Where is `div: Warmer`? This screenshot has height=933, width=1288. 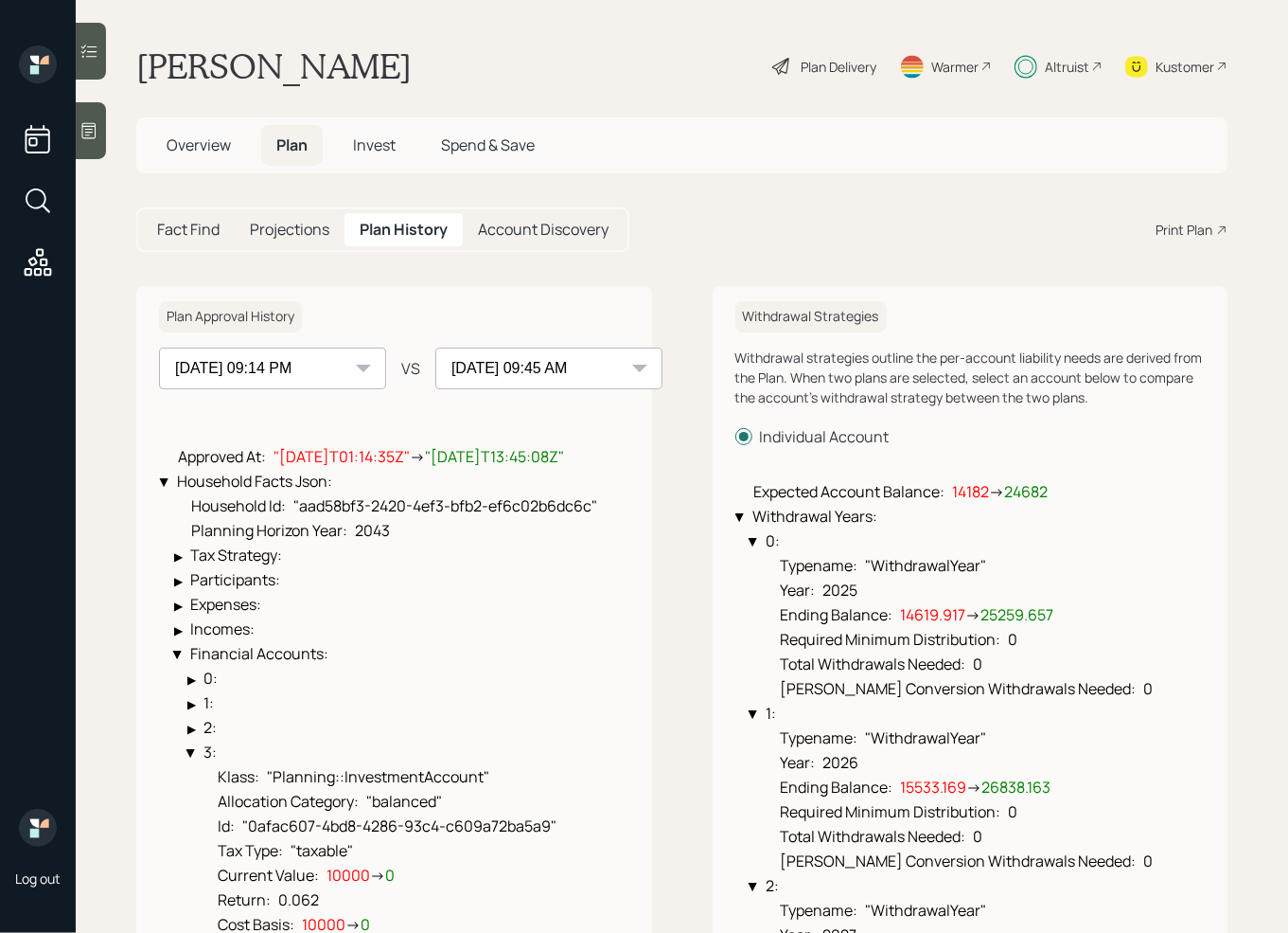
div: Warmer is located at coordinates (955, 66).